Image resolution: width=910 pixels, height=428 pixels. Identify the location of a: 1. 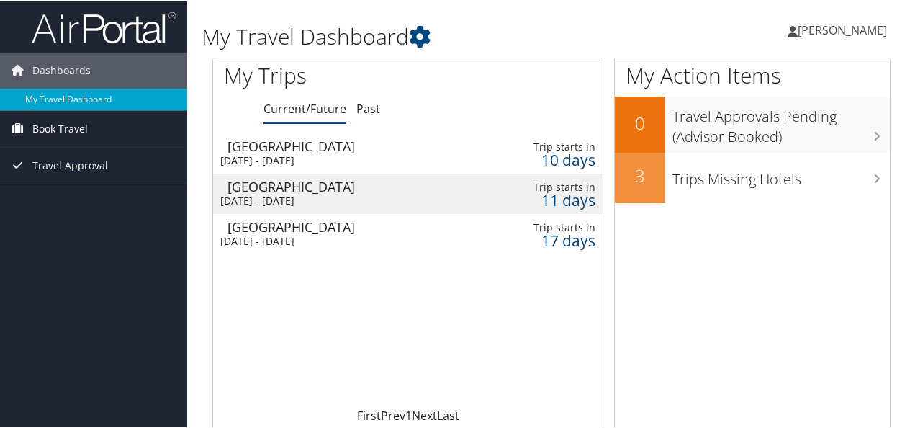
(408, 414).